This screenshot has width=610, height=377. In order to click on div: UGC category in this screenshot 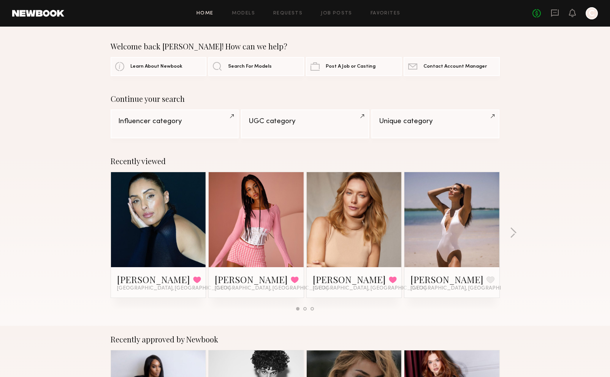, I will do `click(305, 121)`.